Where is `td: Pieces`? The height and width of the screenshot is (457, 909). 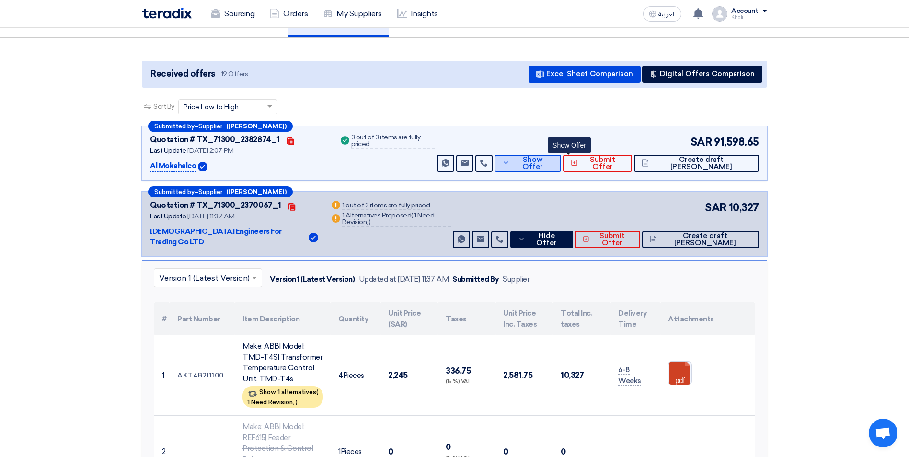 td: Pieces is located at coordinates (356, 376).